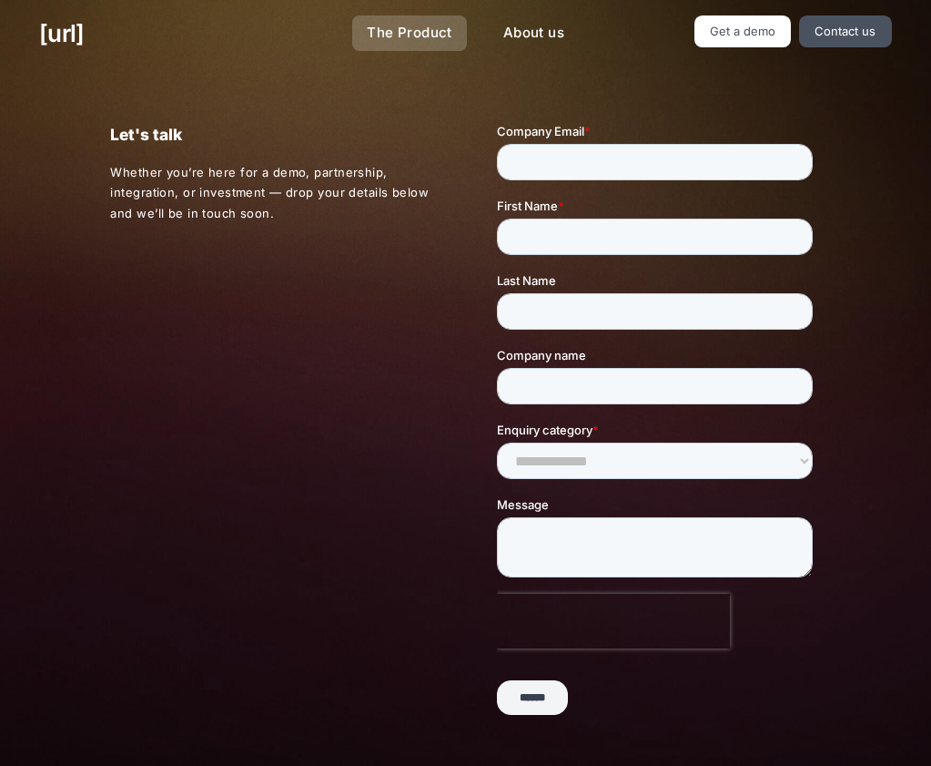 This screenshot has height=766, width=931. What do you see at coordinates (410, 33) in the screenshot?
I see `a: The Product` at bounding box center [410, 33].